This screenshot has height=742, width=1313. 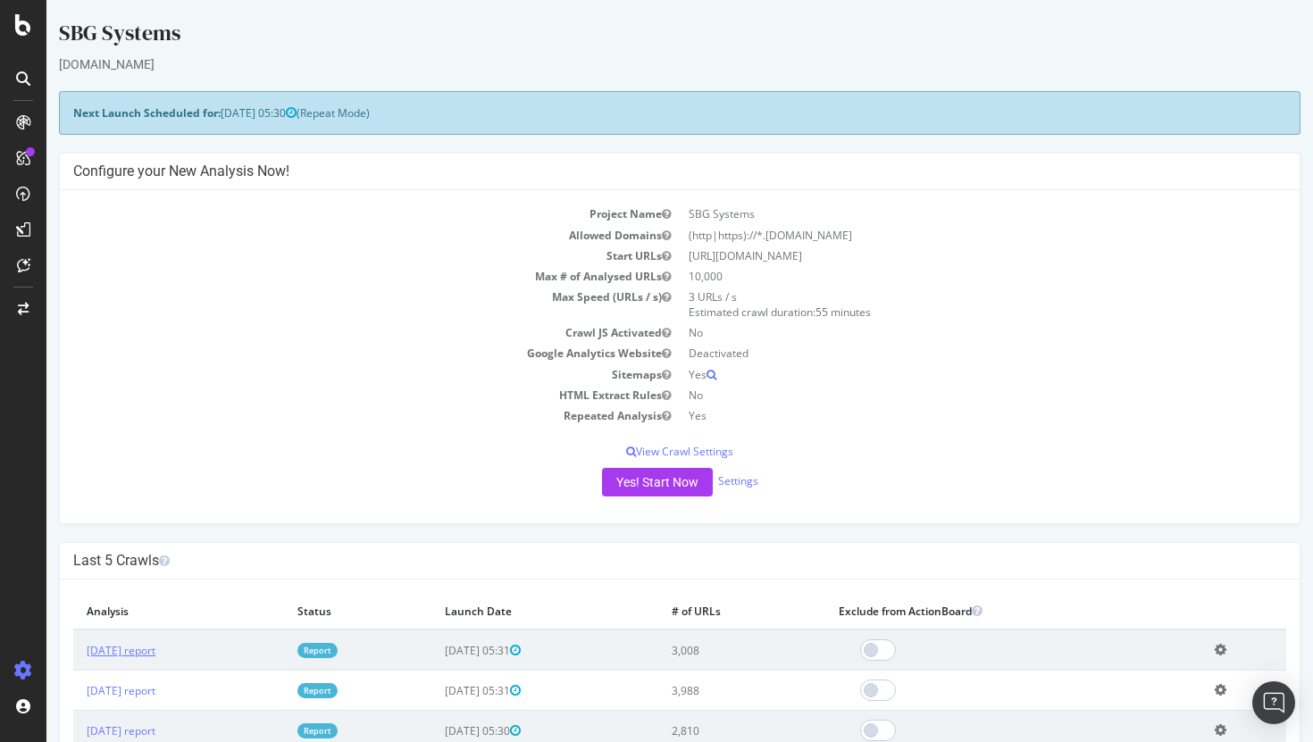 What do you see at coordinates (633, 37) in the screenshot?
I see `div: SBG Systems` at bounding box center [633, 37].